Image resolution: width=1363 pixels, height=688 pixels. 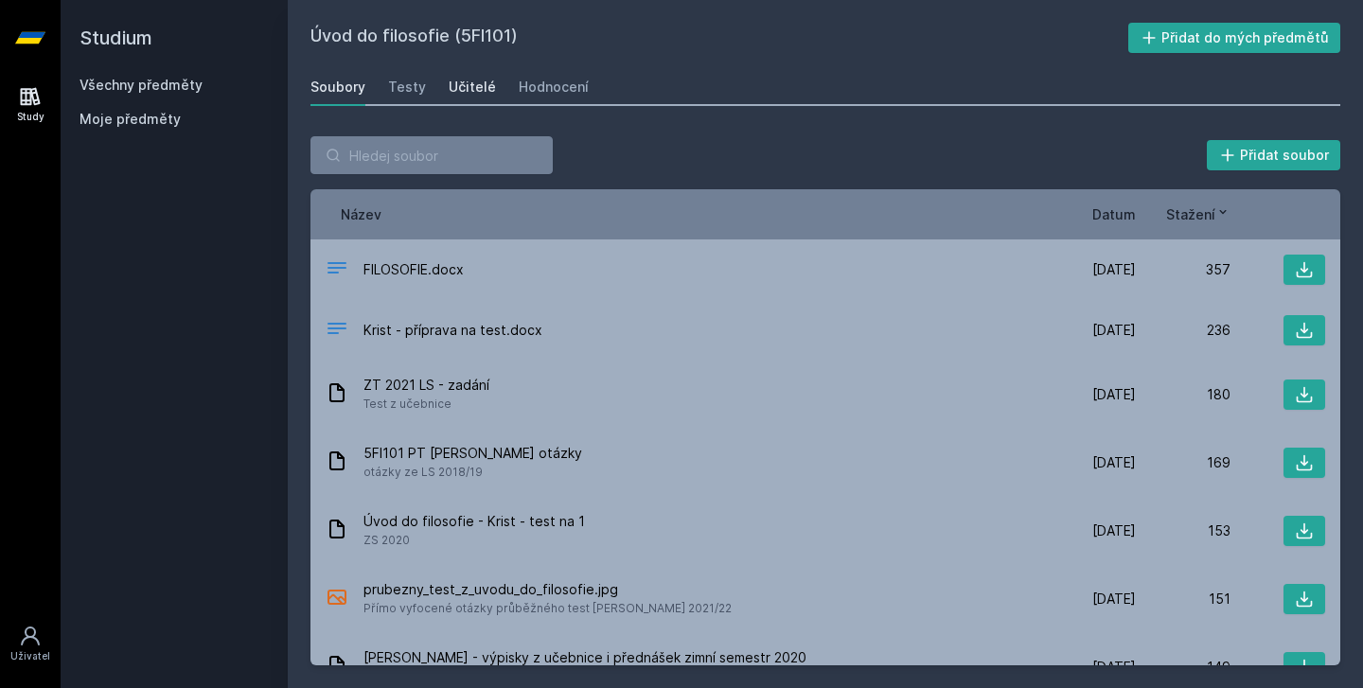 What do you see at coordinates (1183, 330) in the screenshot?
I see `div: 236` at bounding box center [1183, 330].